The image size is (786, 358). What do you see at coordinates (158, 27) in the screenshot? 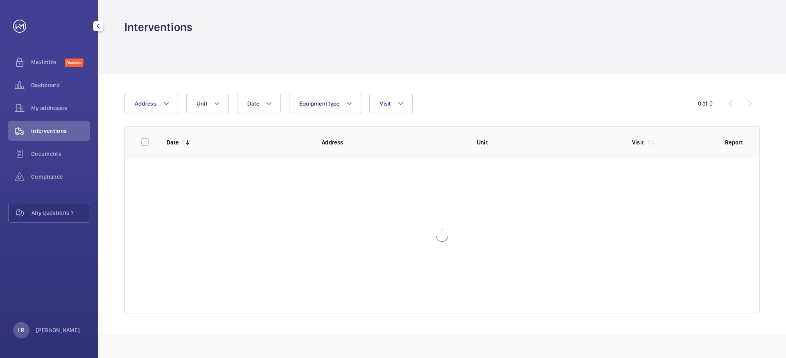
I see `h1: Interventions` at bounding box center [158, 27].